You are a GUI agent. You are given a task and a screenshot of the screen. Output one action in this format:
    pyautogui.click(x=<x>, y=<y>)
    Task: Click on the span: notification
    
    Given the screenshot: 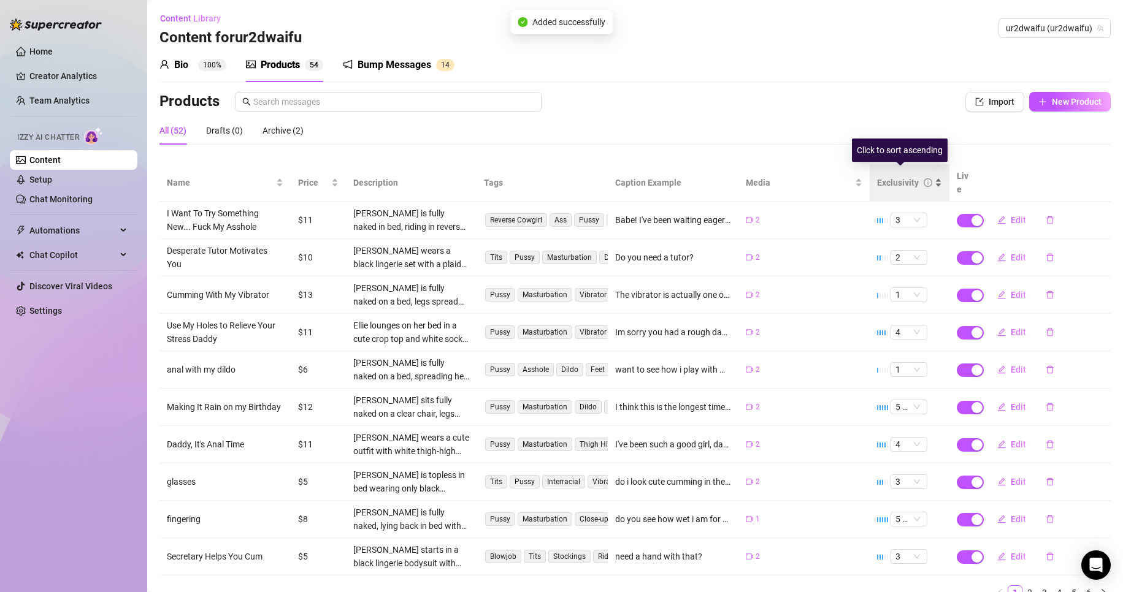 What is the action you would take?
    pyautogui.click(x=348, y=64)
    